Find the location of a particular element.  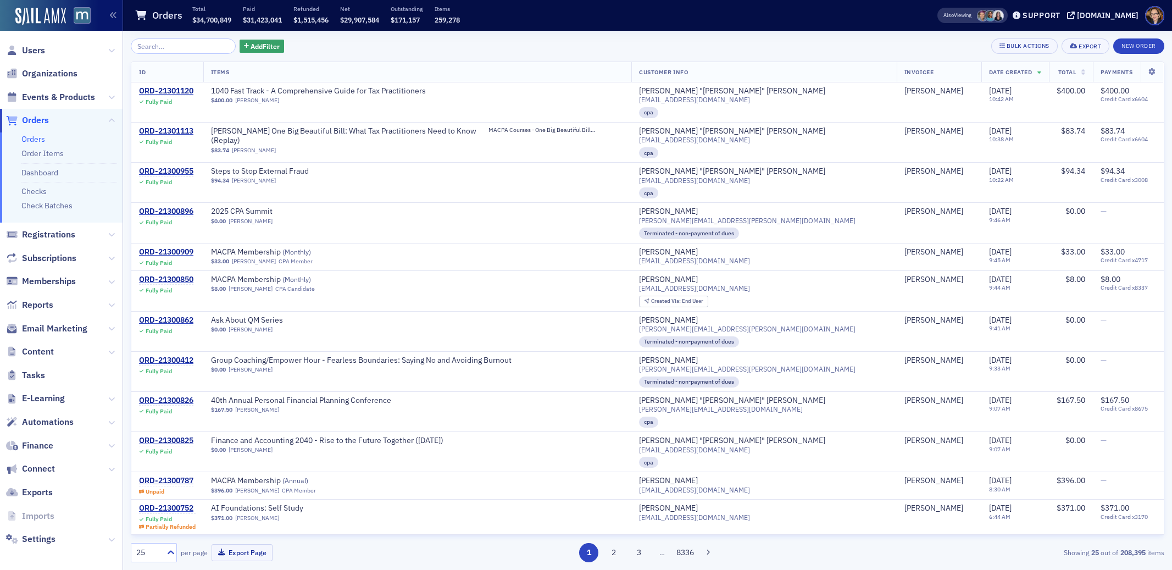

span: ID is located at coordinates (142, 72).